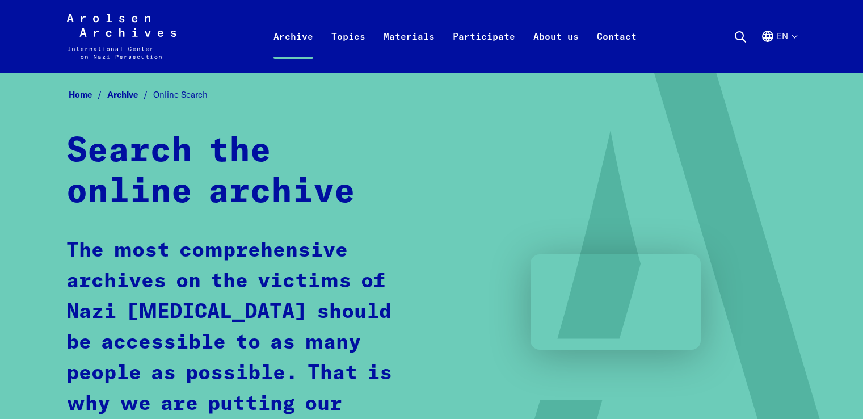 The width and height of the screenshot is (863, 419). I want to click on span: Online Search, so click(180, 94).